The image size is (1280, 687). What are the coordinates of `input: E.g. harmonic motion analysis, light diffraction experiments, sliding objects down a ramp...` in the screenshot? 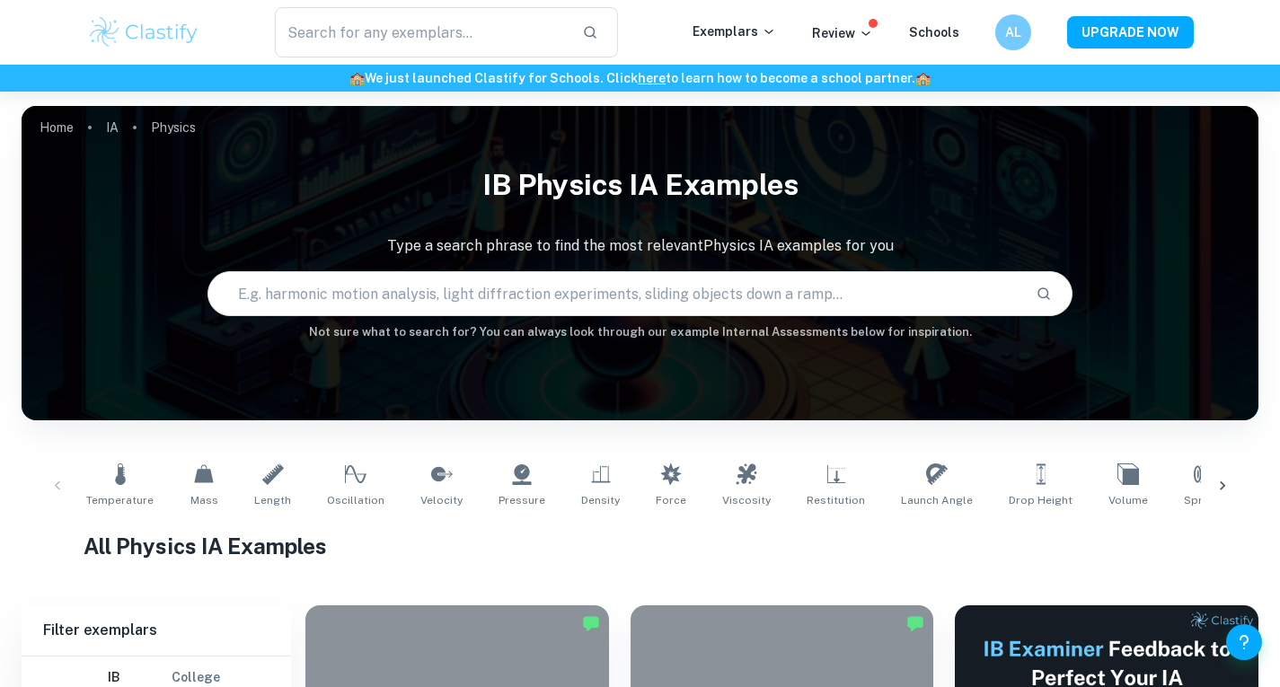 It's located at (615, 294).